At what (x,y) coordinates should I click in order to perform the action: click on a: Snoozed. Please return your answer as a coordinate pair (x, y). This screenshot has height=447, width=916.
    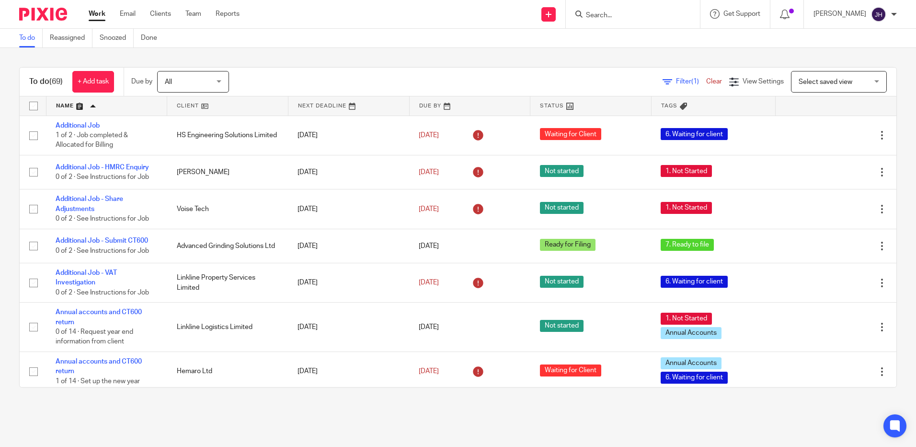
    Looking at the image, I should click on (116, 38).